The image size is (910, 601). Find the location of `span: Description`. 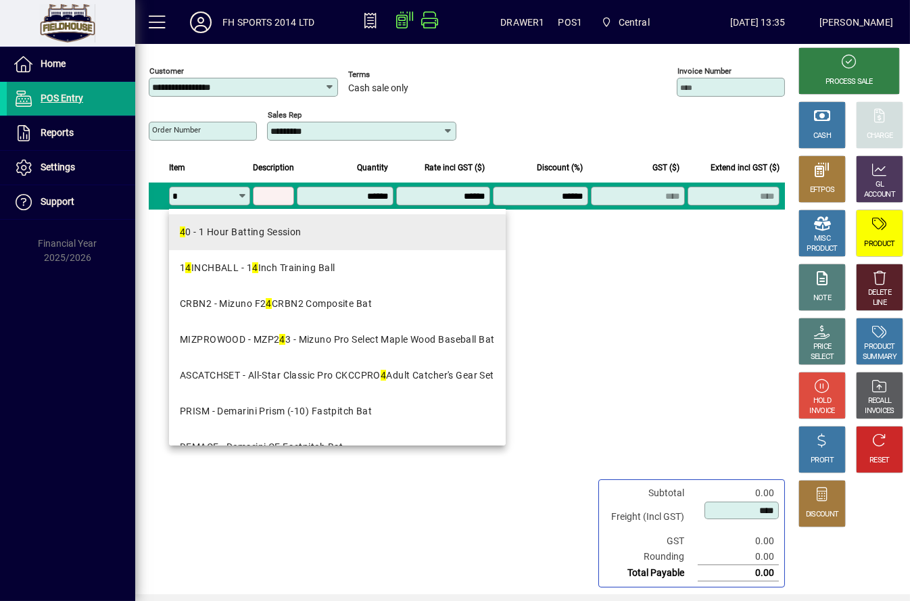

span: Description is located at coordinates (273, 168).